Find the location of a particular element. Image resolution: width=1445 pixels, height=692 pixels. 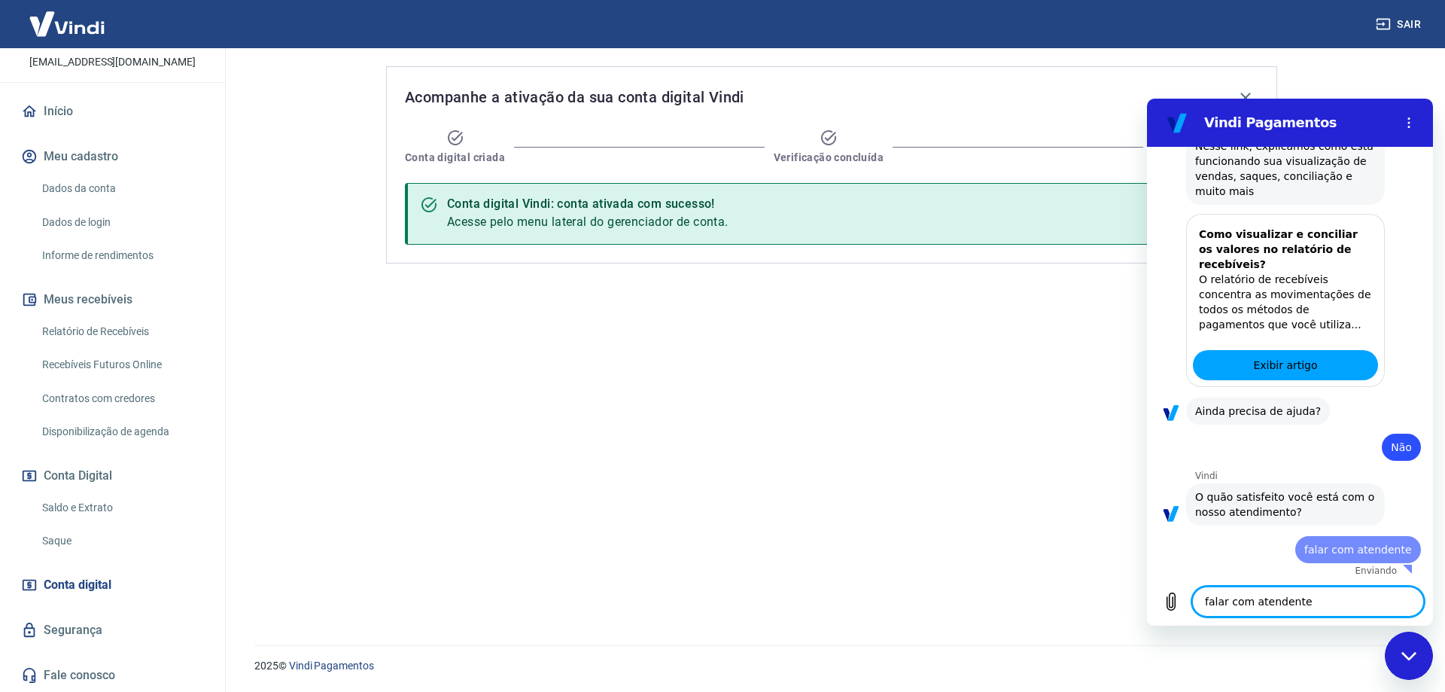

a: Vindi Pagamentos is located at coordinates (331, 665).